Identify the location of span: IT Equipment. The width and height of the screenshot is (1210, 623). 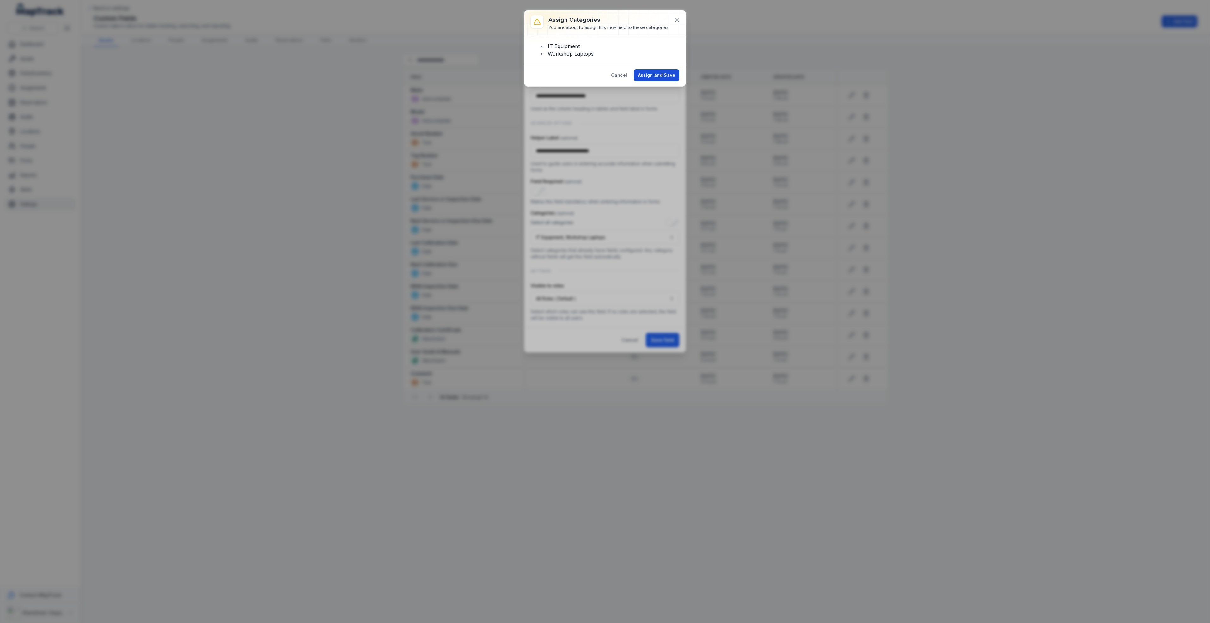
(564, 46).